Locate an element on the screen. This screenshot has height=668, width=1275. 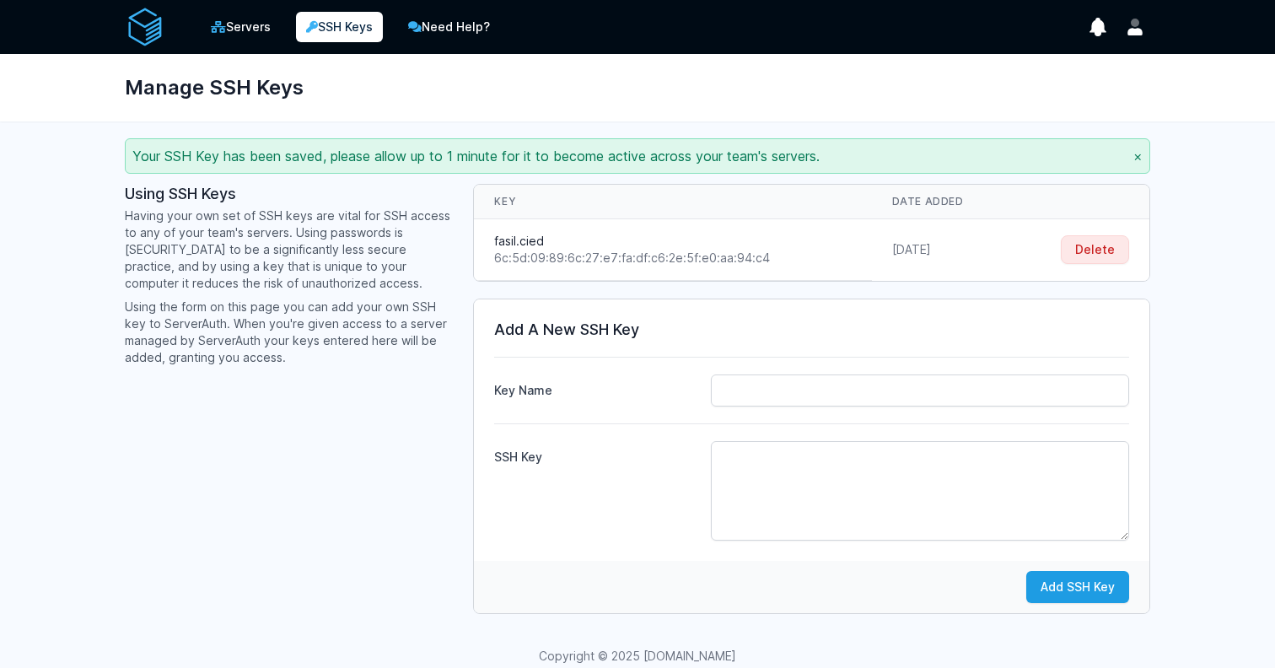
button: show notifications is located at coordinates (1098, 27).